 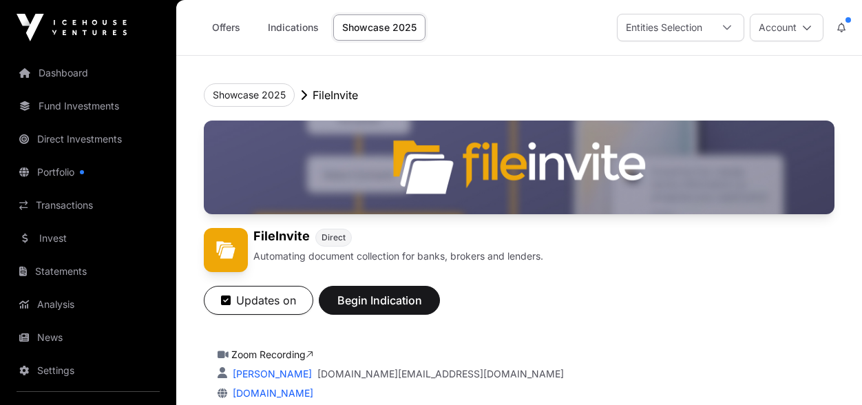 What do you see at coordinates (398, 256) in the screenshot?
I see `p: Automating document collection for banks, brokers and lenders.` at bounding box center [398, 256].